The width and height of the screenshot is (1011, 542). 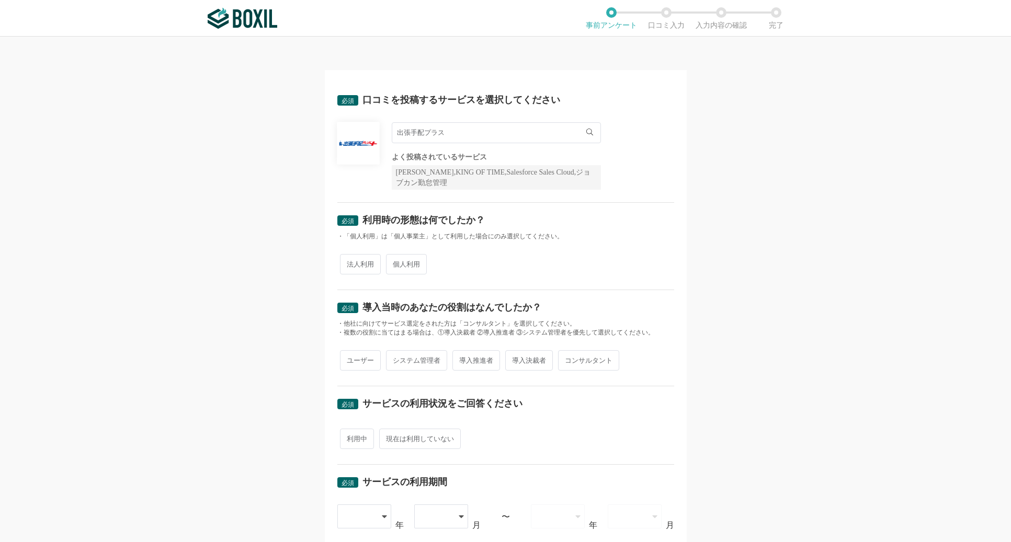 I want to click on input: サービス名で検索, so click(x=496, y=133).